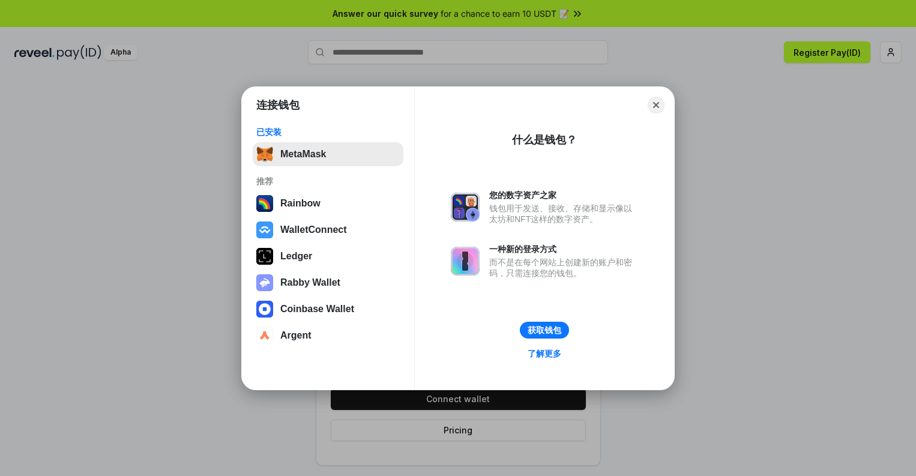  I want to click on div: 推荐, so click(328, 181).